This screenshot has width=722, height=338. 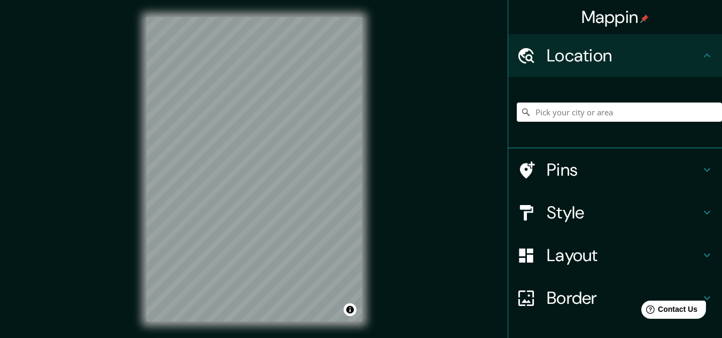 I want to click on div: Pins, so click(x=615, y=170).